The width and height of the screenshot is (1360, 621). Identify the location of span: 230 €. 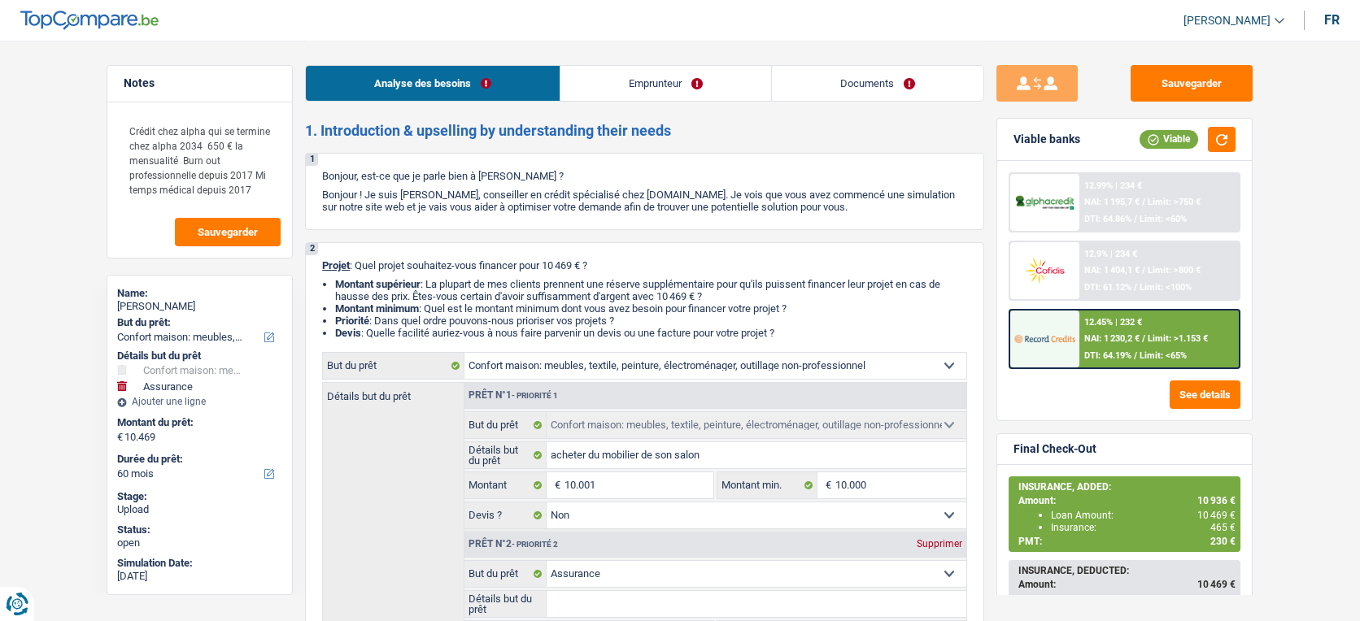
(1222, 542).